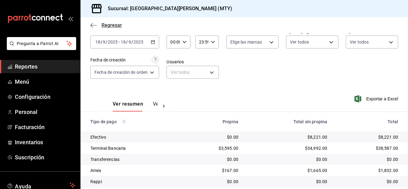 The image size is (408, 189). I want to click on span: Inventarios, so click(45, 142).